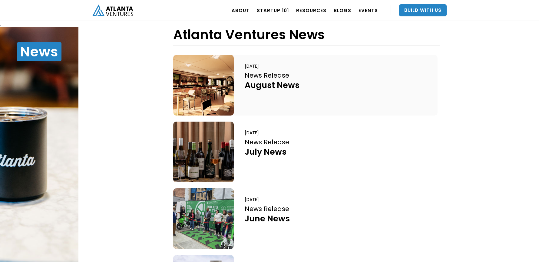 This screenshot has width=539, height=262. I want to click on h1: Atlanta Ventures News, so click(249, 35).